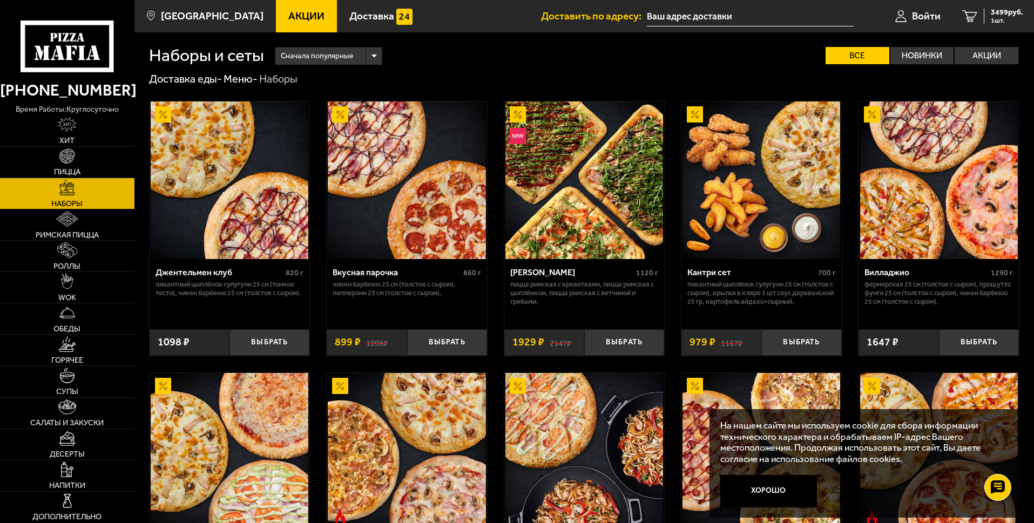  What do you see at coordinates (278, 79) in the screenshot?
I see `div: Наборы` at bounding box center [278, 79].